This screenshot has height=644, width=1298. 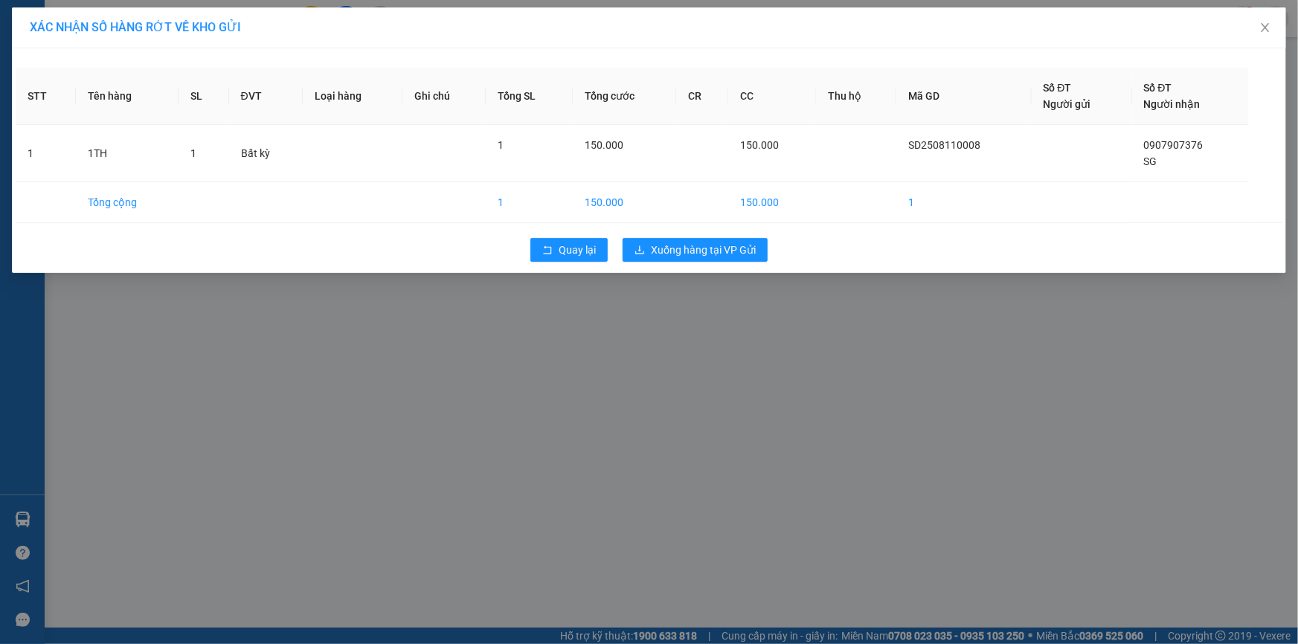 What do you see at coordinates (569, 250) in the screenshot?
I see `button: rollbackQuay lại` at bounding box center [569, 250].